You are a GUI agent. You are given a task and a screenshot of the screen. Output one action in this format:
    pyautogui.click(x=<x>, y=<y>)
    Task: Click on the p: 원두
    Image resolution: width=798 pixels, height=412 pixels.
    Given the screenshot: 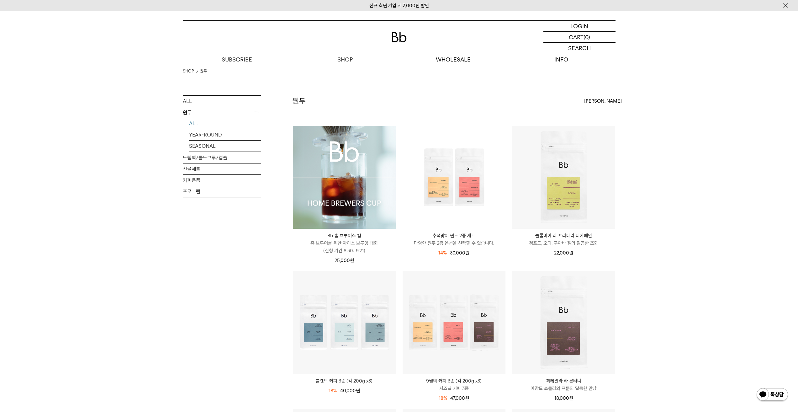 What is the action you would take?
    pyautogui.click(x=222, y=113)
    